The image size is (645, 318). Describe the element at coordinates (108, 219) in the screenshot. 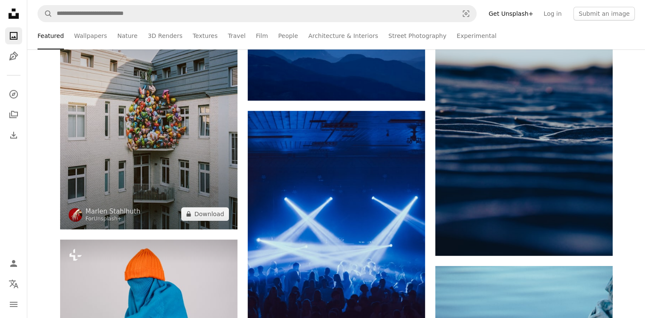

I see `a: Unsplash+` at that location.